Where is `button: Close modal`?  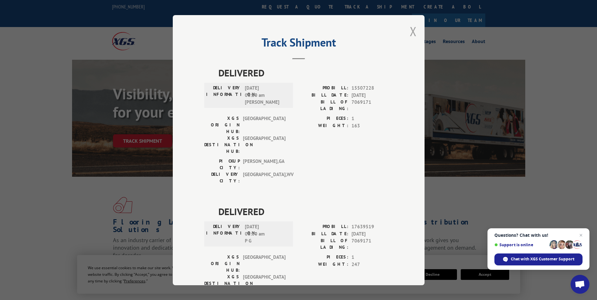 button: Close modal is located at coordinates (413, 31).